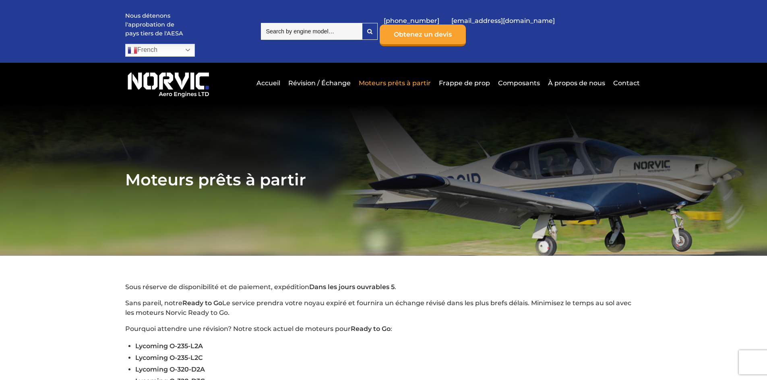  What do you see at coordinates (383, 287) in the screenshot?
I see `p: Sous réserve de disponibilité et de paiement, expédition .` at bounding box center [383, 287].